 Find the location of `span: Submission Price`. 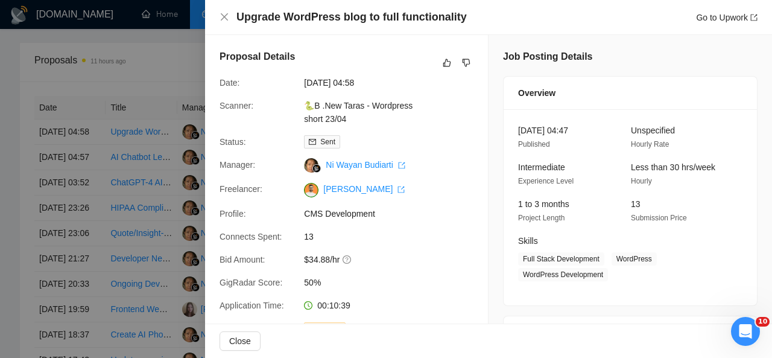

span: Submission Price is located at coordinates (659, 218).